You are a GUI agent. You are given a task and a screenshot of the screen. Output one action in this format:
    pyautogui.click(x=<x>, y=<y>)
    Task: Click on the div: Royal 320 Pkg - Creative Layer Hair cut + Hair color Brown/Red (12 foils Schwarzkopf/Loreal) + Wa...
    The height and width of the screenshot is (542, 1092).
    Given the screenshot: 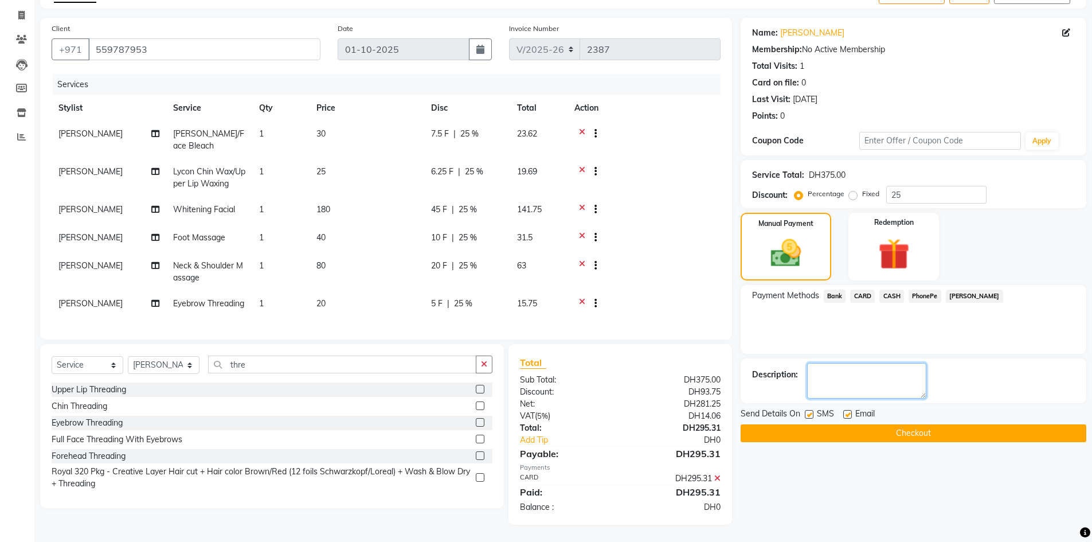 What is the action you would take?
    pyautogui.click(x=261, y=478)
    